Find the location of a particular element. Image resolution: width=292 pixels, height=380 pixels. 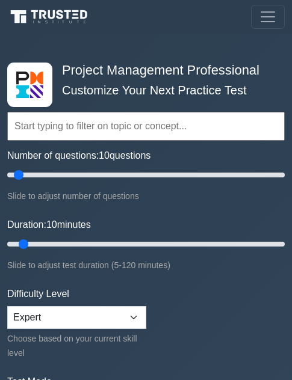

input: Start typing to filter on topic or concept... is located at coordinates (146, 126).